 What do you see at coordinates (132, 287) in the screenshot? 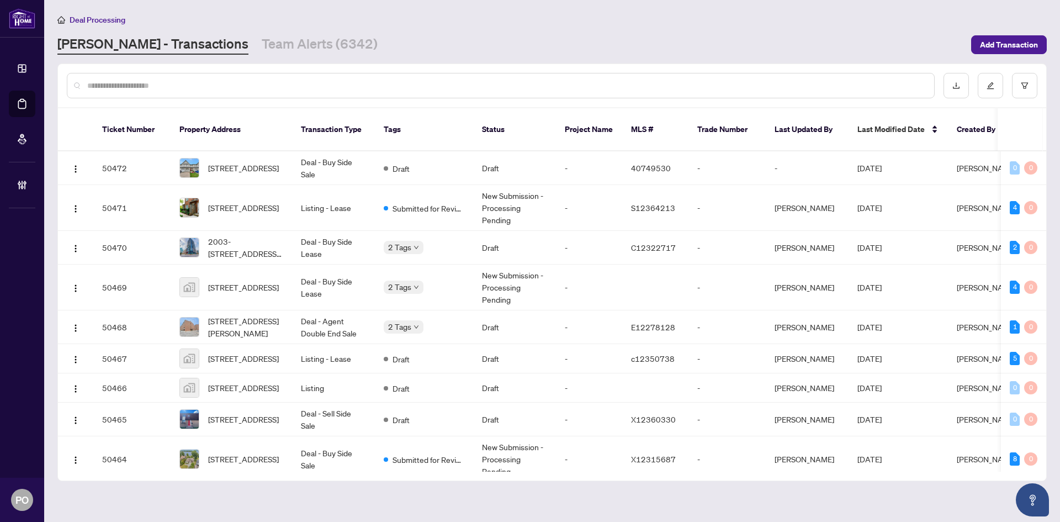
I see `td: 50469` at bounding box center [132, 287].